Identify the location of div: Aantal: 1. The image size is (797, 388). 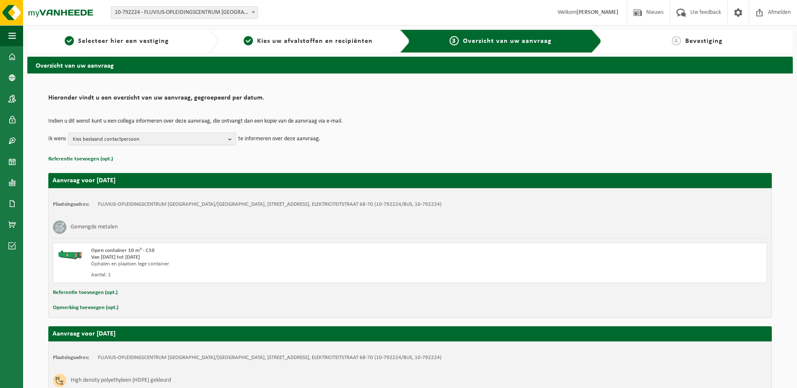
(267, 275).